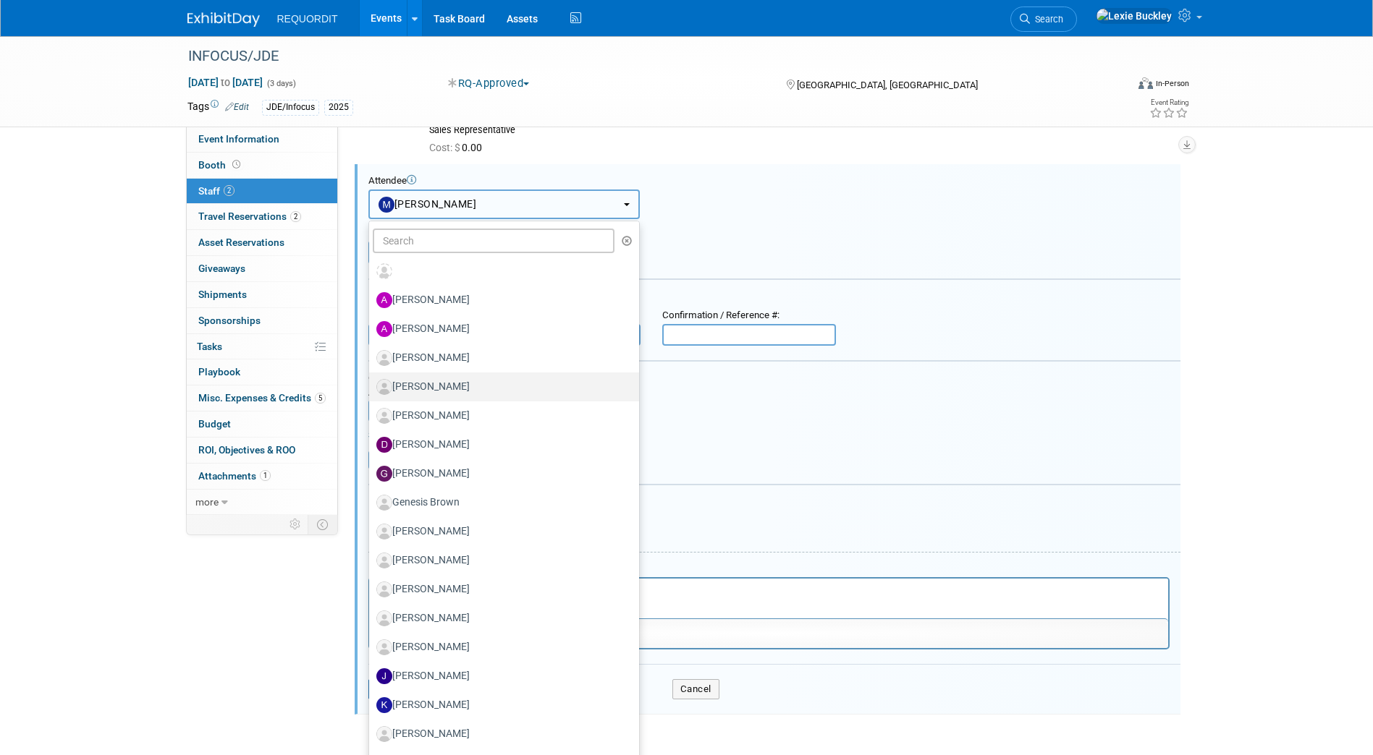  What do you see at coordinates (500, 503) in the screenshot?
I see `label: Genesis Brown` at bounding box center [500, 503].